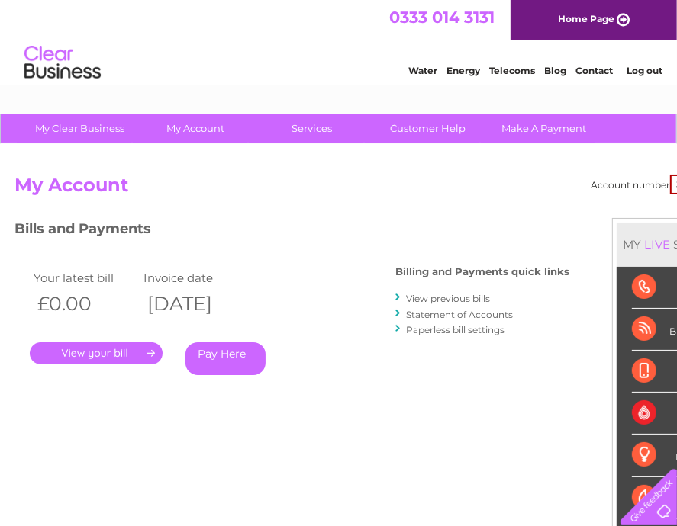 This screenshot has height=526, width=677. I want to click on a: Pay Here, so click(225, 358).